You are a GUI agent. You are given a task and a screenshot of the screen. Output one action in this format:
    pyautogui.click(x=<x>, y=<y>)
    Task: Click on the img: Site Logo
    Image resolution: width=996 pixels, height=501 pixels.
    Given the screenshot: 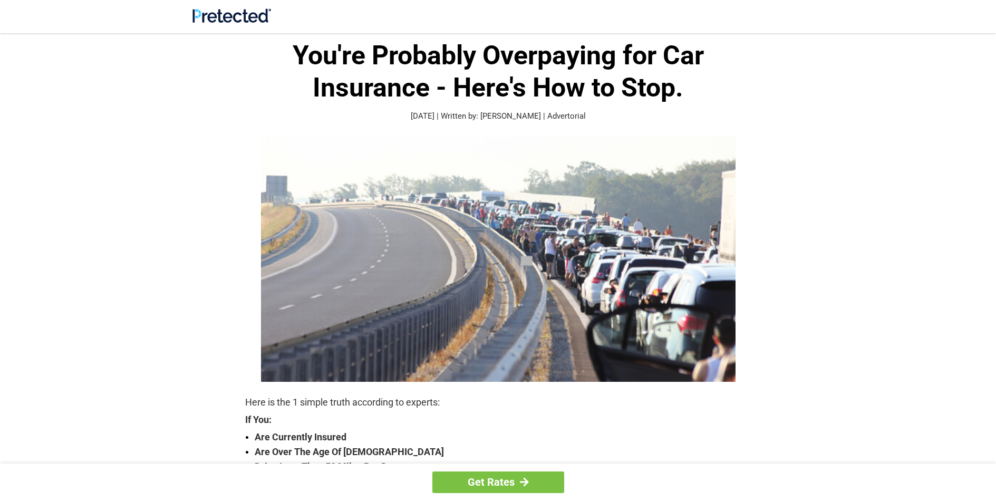 What is the action you would take?
    pyautogui.click(x=231, y=15)
    